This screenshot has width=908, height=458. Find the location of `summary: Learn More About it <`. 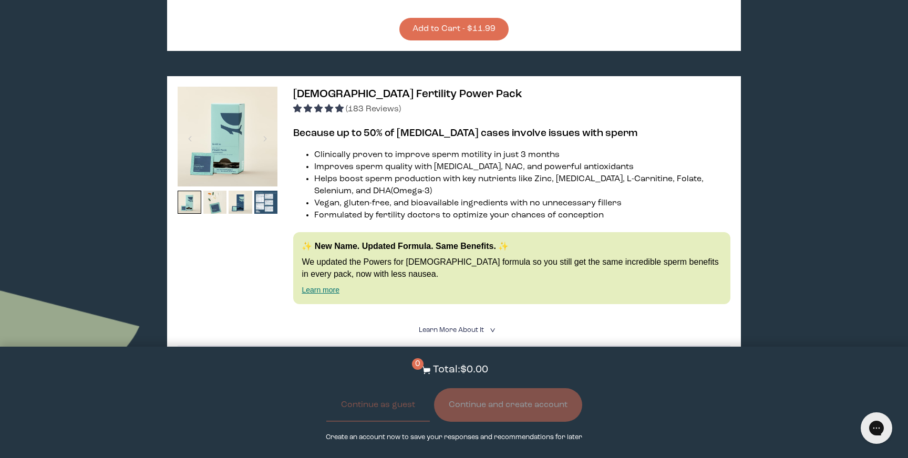

summary: Learn More About it < is located at coordinates (454, 330).